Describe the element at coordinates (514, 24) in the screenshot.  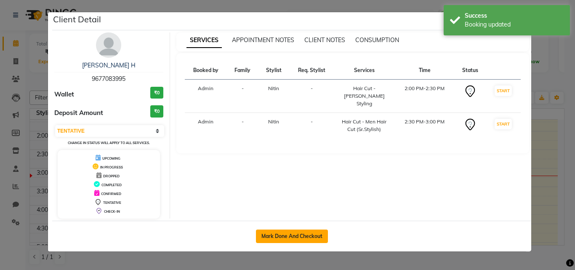
I see `div: Booking updated` at that location.